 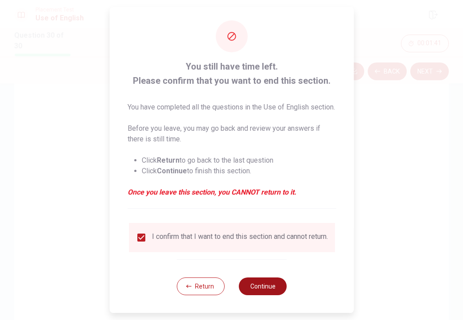 What do you see at coordinates (231, 74) in the screenshot?
I see `span: You still have time left. Please confirm that you want to end this section.` at bounding box center [231, 74].